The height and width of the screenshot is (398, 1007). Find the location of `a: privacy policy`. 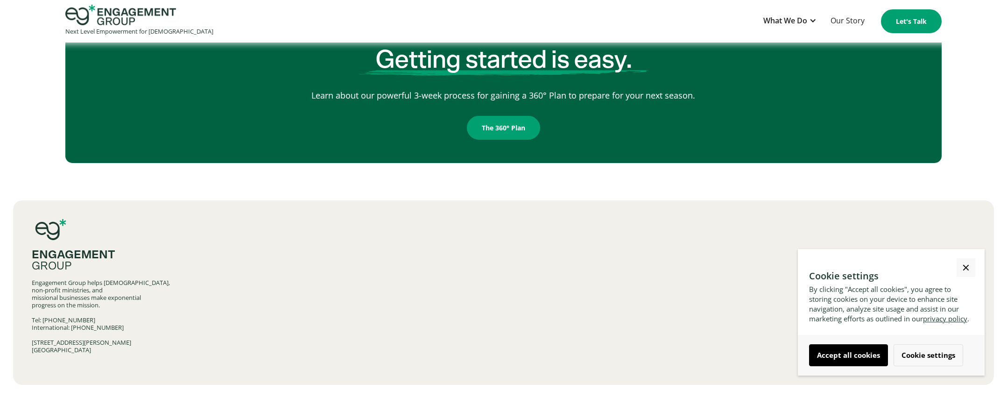

a: privacy policy is located at coordinates (945, 318).